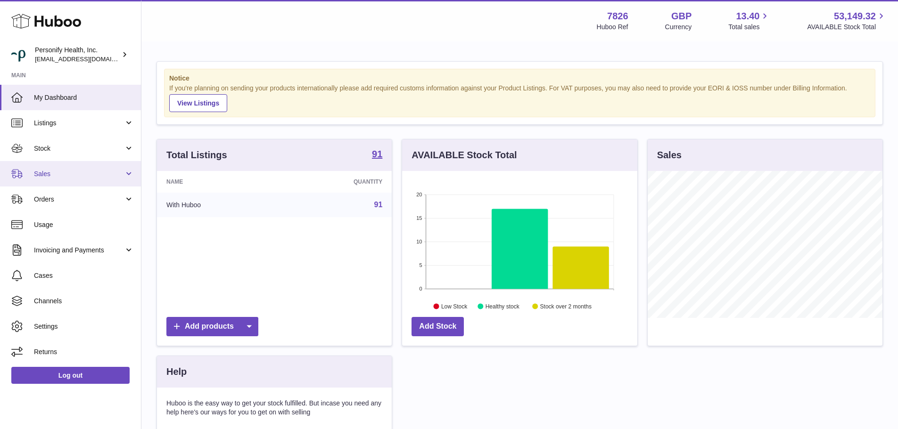 The width and height of the screenshot is (898, 429). Describe the element at coordinates (70, 376) in the screenshot. I see `a: Log out` at that location.